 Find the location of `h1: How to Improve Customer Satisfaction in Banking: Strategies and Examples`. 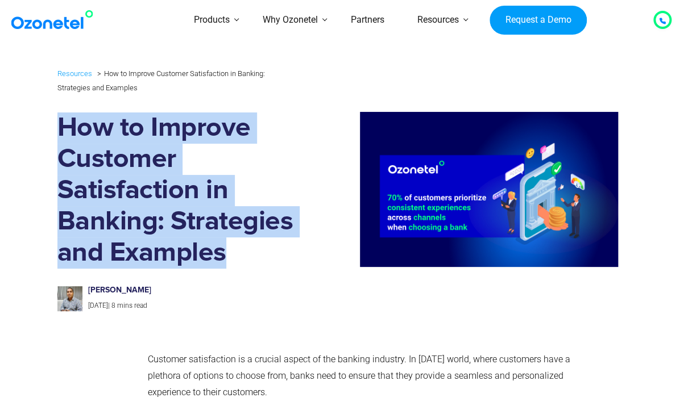

h1: How to Improve Customer Satisfaction in Banking: Strategies and Examples is located at coordinates (176, 190).